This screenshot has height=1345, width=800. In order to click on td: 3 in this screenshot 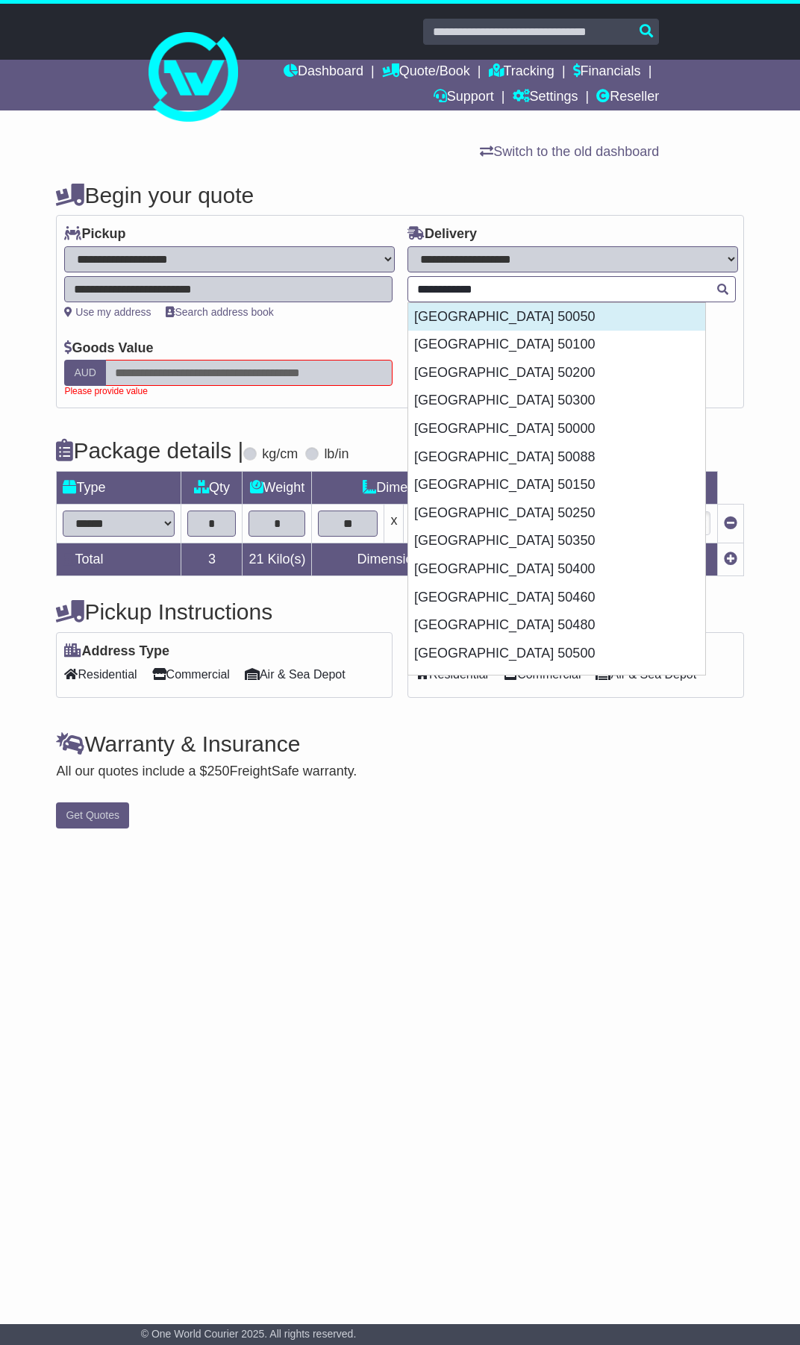, I will do `click(212, 559)`.